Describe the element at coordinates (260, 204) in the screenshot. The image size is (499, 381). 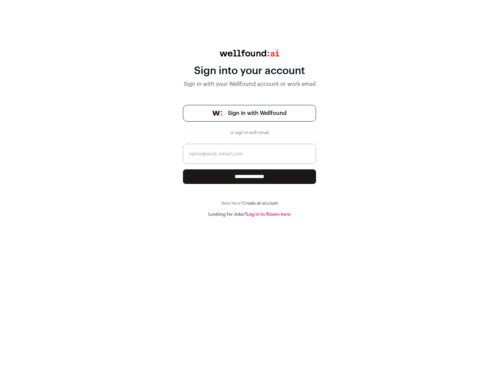
I see `a: Create an account` at that location.